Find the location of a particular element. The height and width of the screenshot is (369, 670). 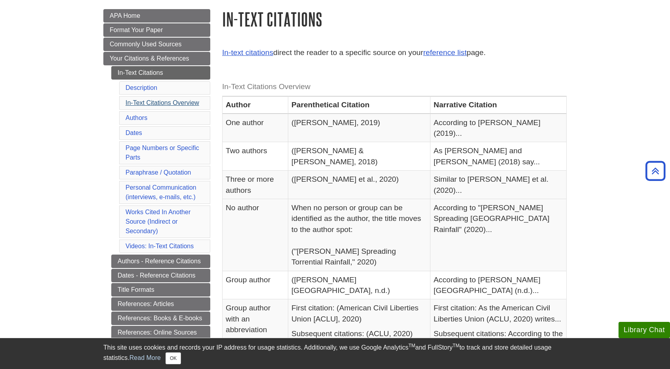

p: First citation: As the American Civil Liberties Union (ACLU, 2020) writes... is located at coordinates (498, 313).